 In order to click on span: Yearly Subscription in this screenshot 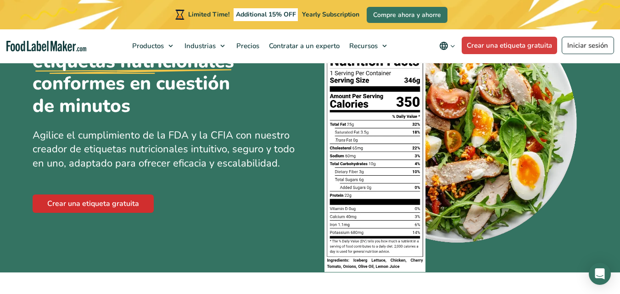, I will do `click(330, 14)`.